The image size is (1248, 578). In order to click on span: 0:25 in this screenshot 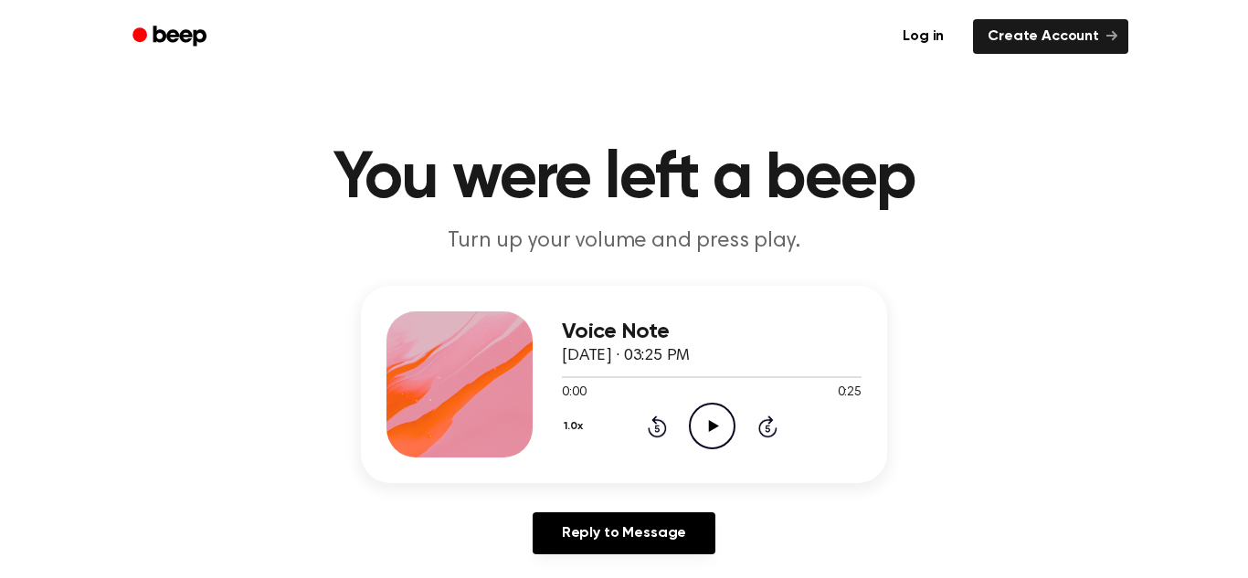, I will do `click(849, 393)`.